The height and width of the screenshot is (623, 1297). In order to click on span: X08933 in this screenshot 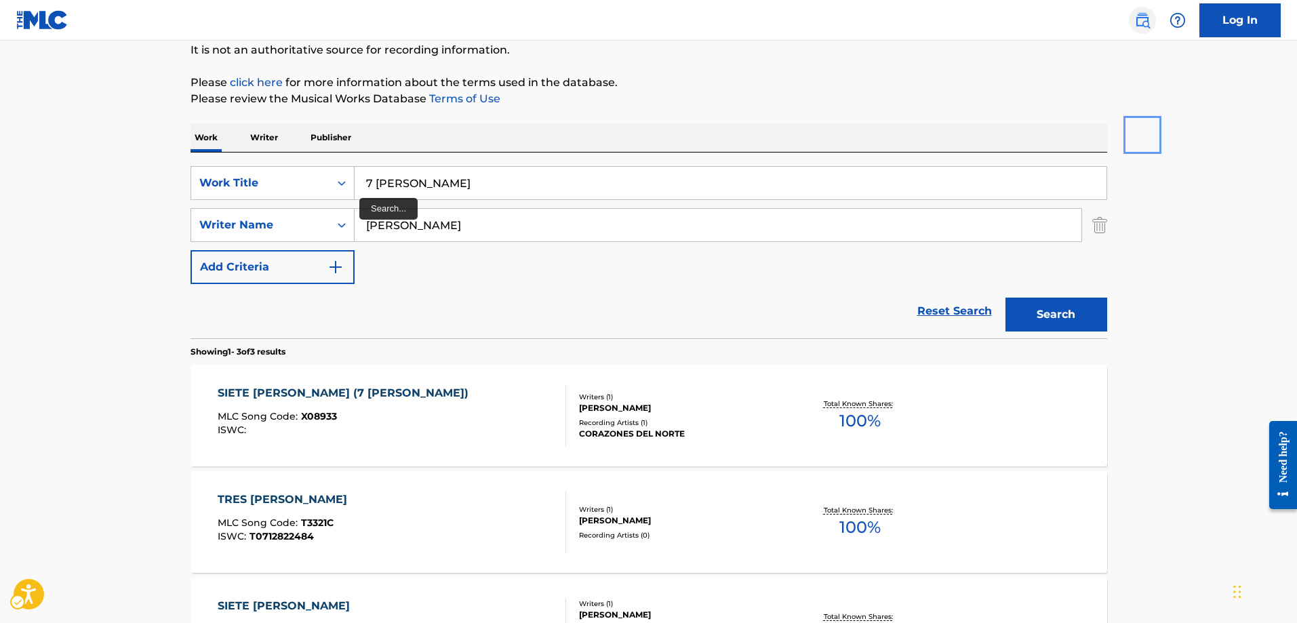, I will do `click(319, 416)`.